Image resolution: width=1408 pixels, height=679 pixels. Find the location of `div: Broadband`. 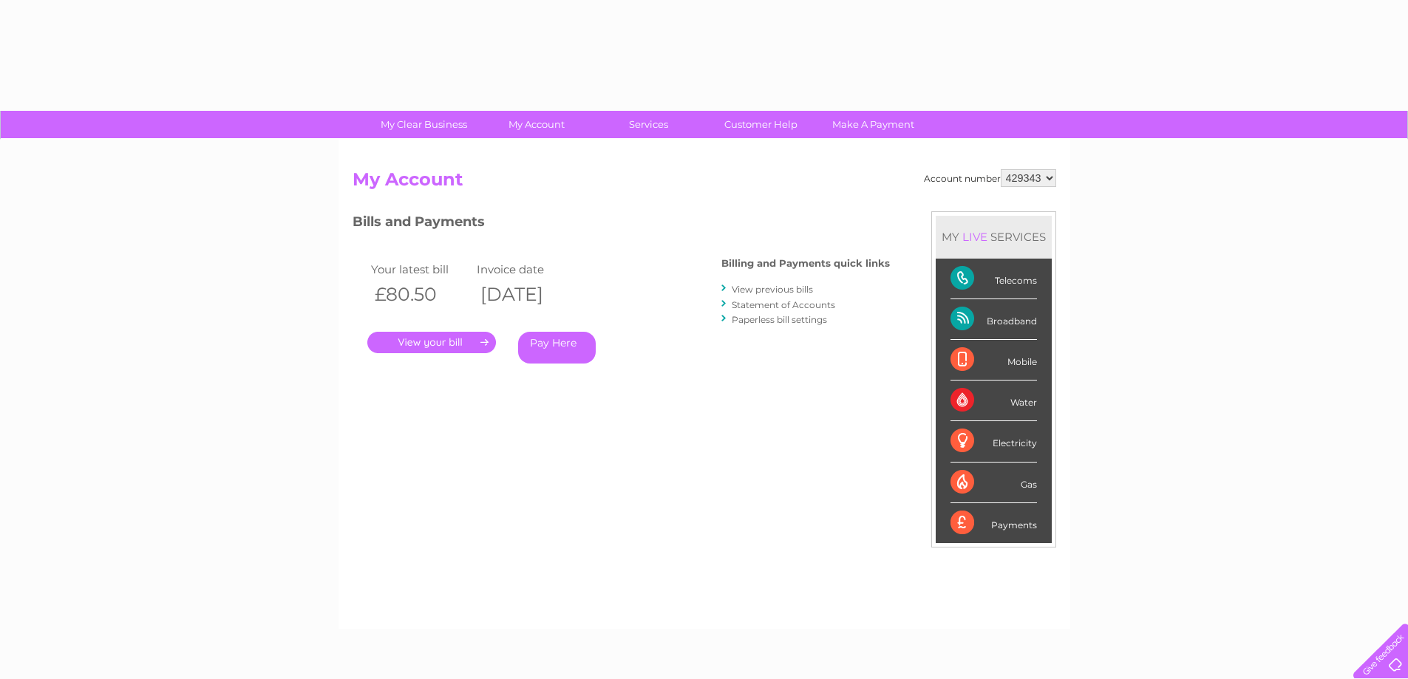

div: Broadband is located at coordinates (993, 319).